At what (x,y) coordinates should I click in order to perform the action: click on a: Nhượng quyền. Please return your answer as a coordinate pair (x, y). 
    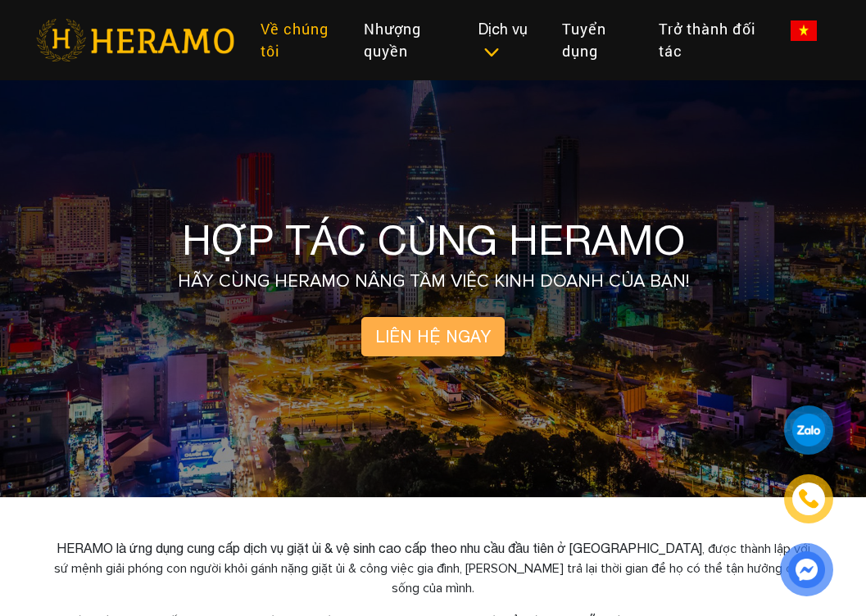
    Looking at the image, I should click on (408, 40).